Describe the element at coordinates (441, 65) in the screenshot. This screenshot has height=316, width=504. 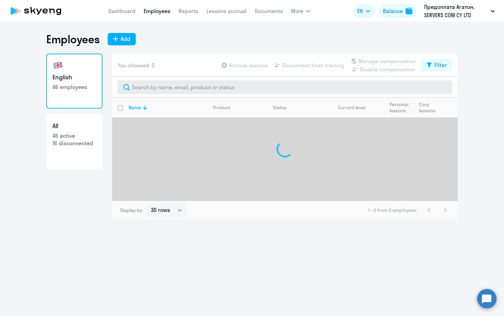
I see `div: Filter` at that location.